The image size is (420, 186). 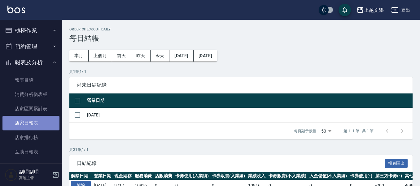 What do you see at coordinates (231, 163) in the screenshot?
I see `span: 日結紀錄` at bounding box center [231, 163].